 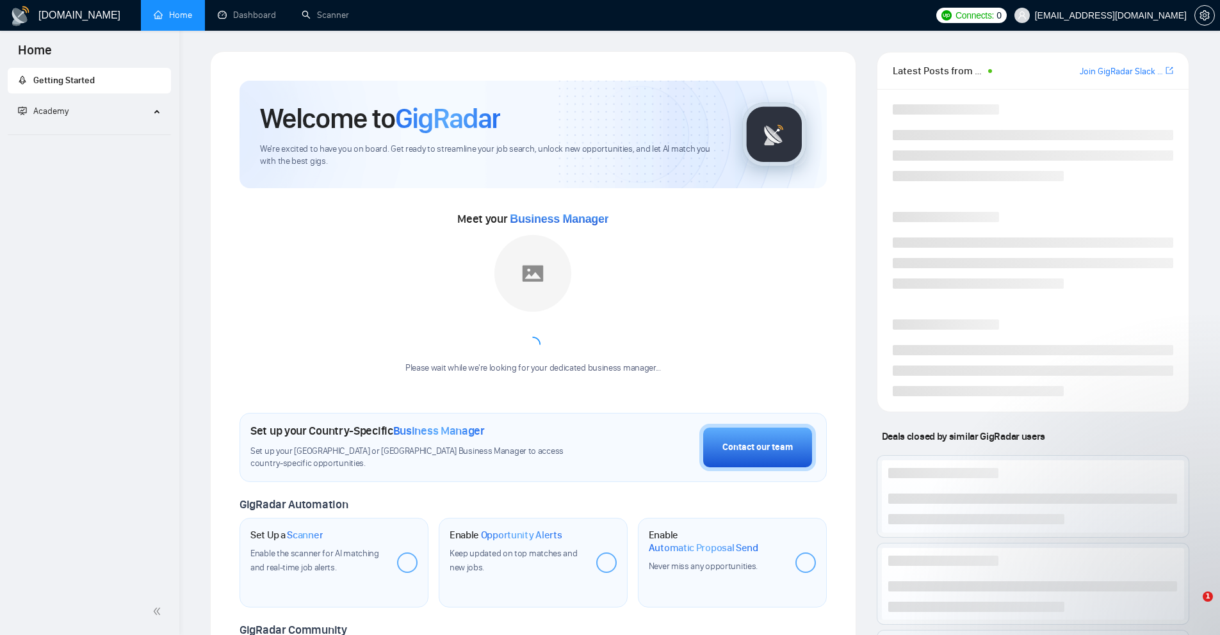 What do you see at coordinates (368, 431) in the screenshot?
I see `h1: Set up your Country-Specific` at bounding box center [368, 431].